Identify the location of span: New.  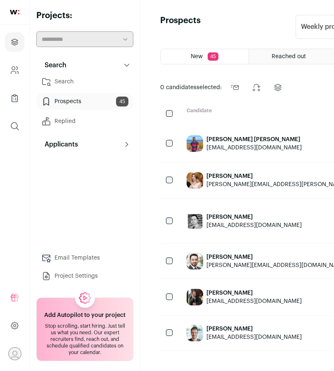
(197, 57).